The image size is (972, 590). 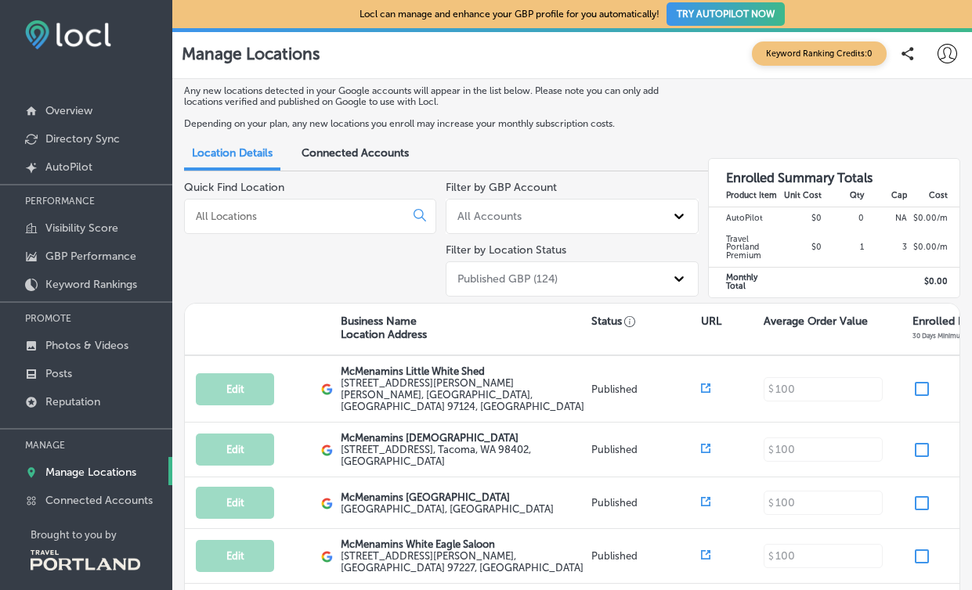 I want to click on th: Qty, so click(x=843, y=196).